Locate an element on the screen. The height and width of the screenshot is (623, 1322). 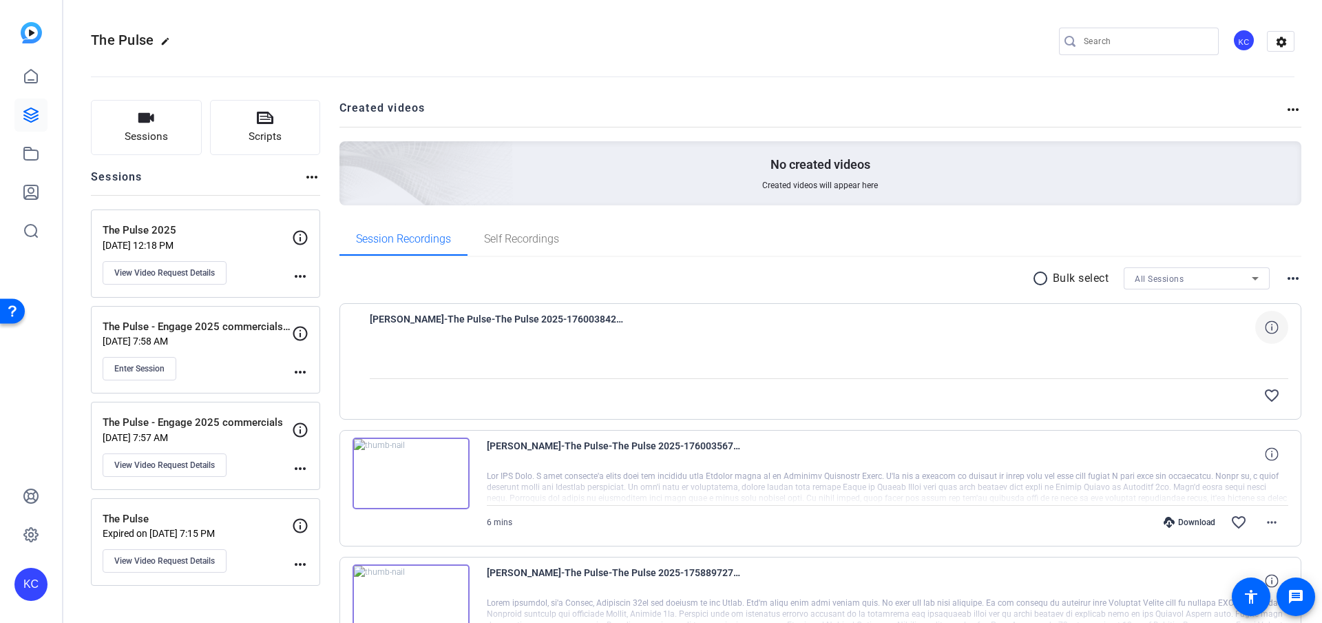
mat-icon: radio_button_unchecked is located at coordinates (1043, 278).